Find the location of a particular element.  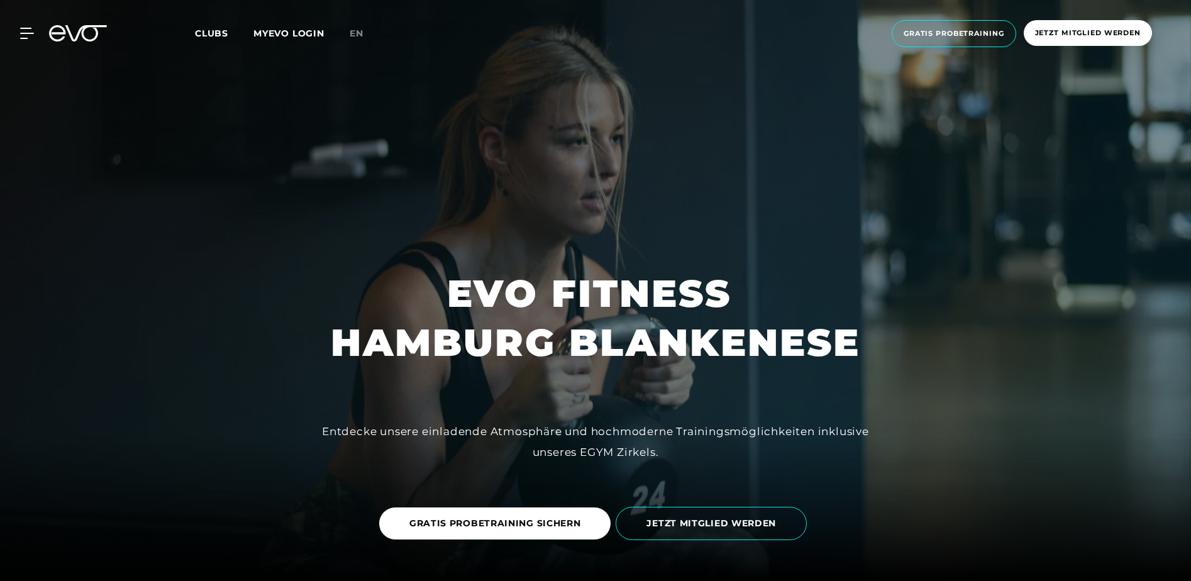

a: Gratis Probetraining is located at coordinates (954, 33).